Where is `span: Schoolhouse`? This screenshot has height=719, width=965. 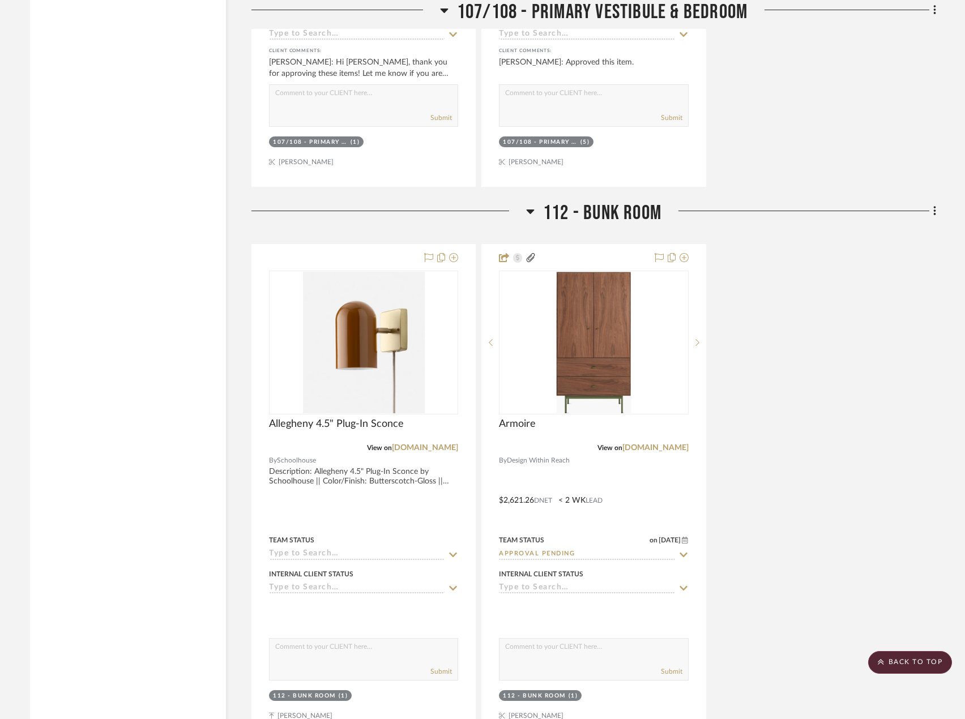
span: Schoolhouse is located at coordinates (296, 460).